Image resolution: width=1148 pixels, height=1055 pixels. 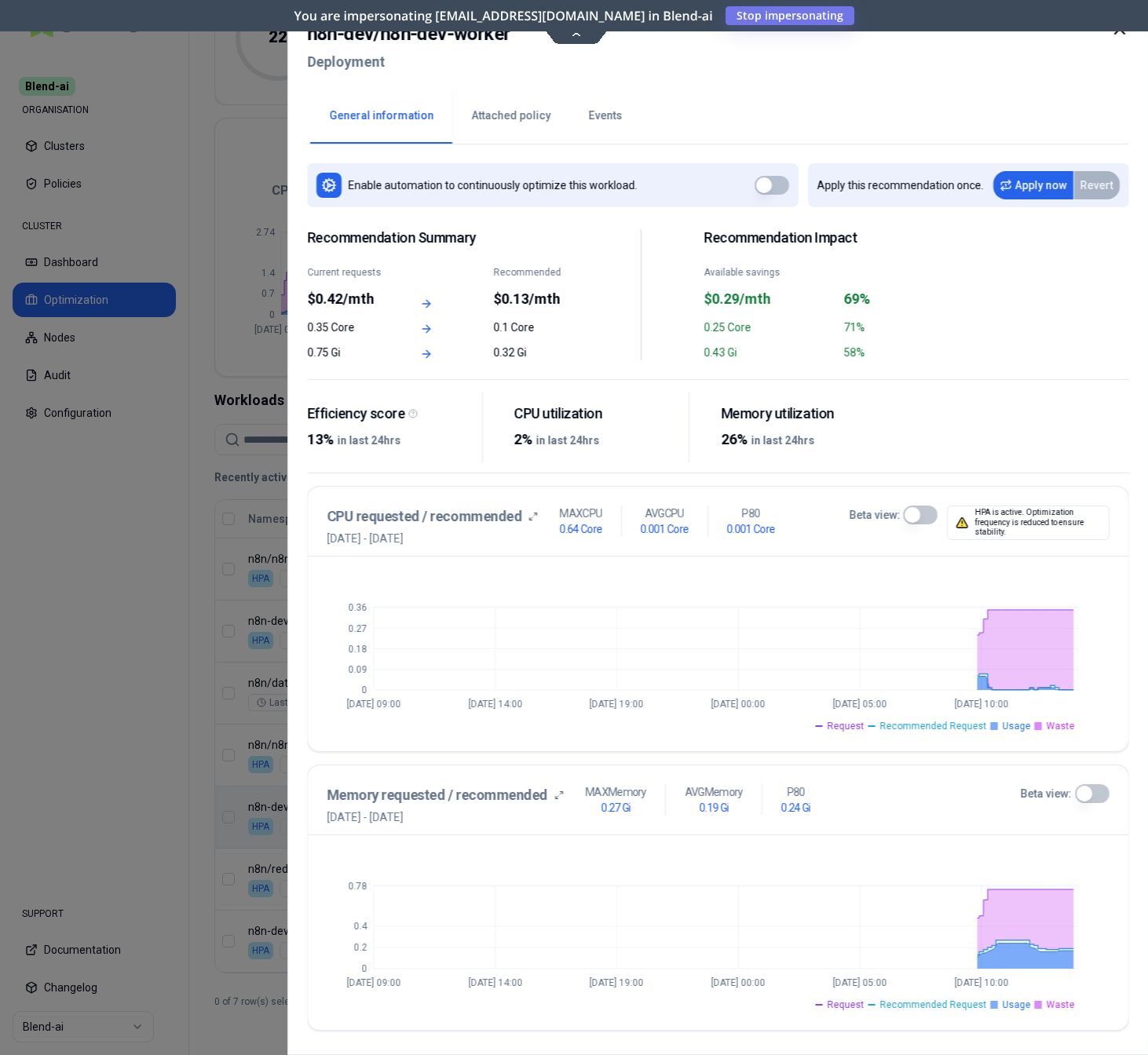 I want to click on tspan: 0.36, so click(x=357, y=608).